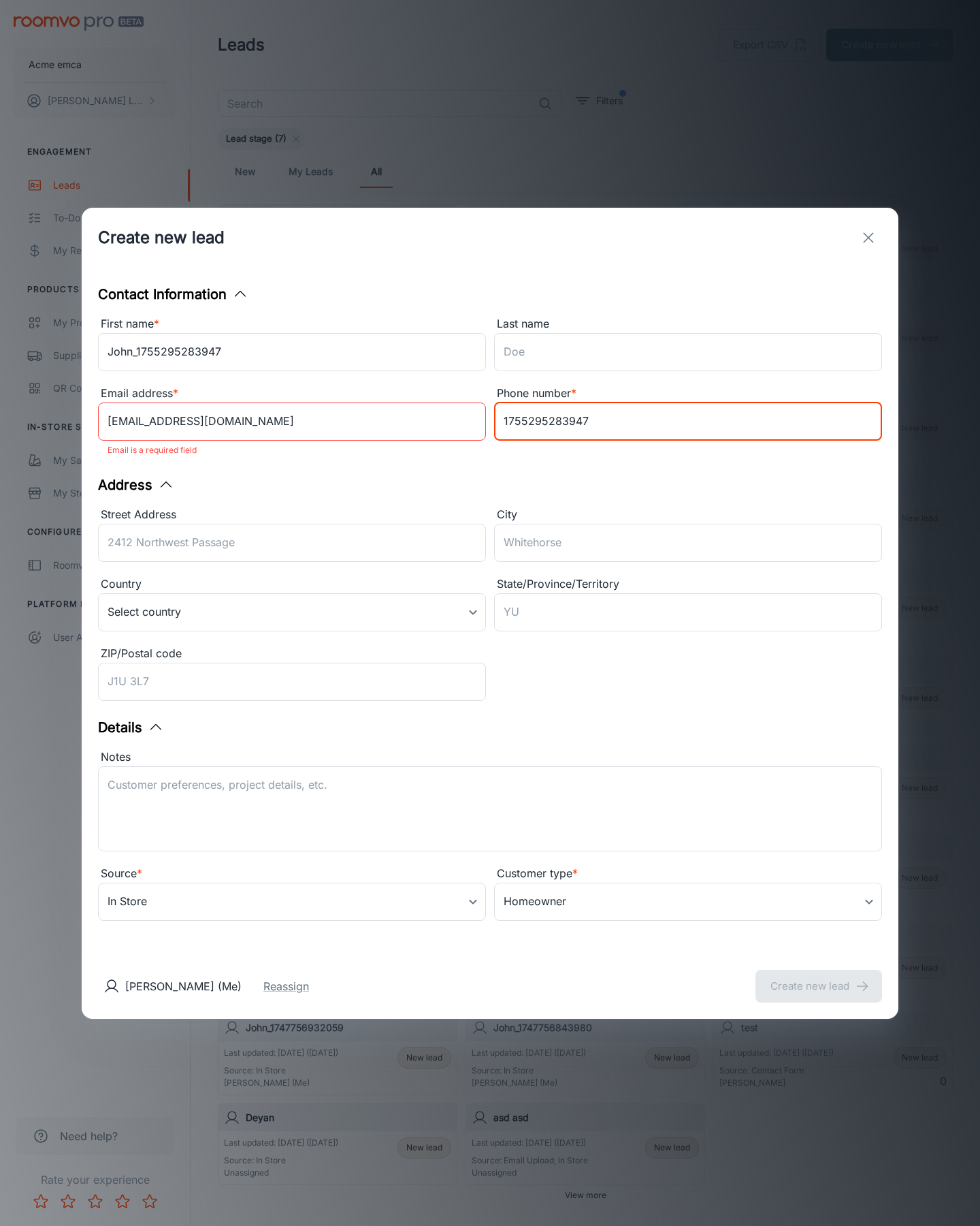 The image size is (980, 1226). Describe the element at coordinates (688, 901) in the screenshot. I see `div: Homeowner` at that location.